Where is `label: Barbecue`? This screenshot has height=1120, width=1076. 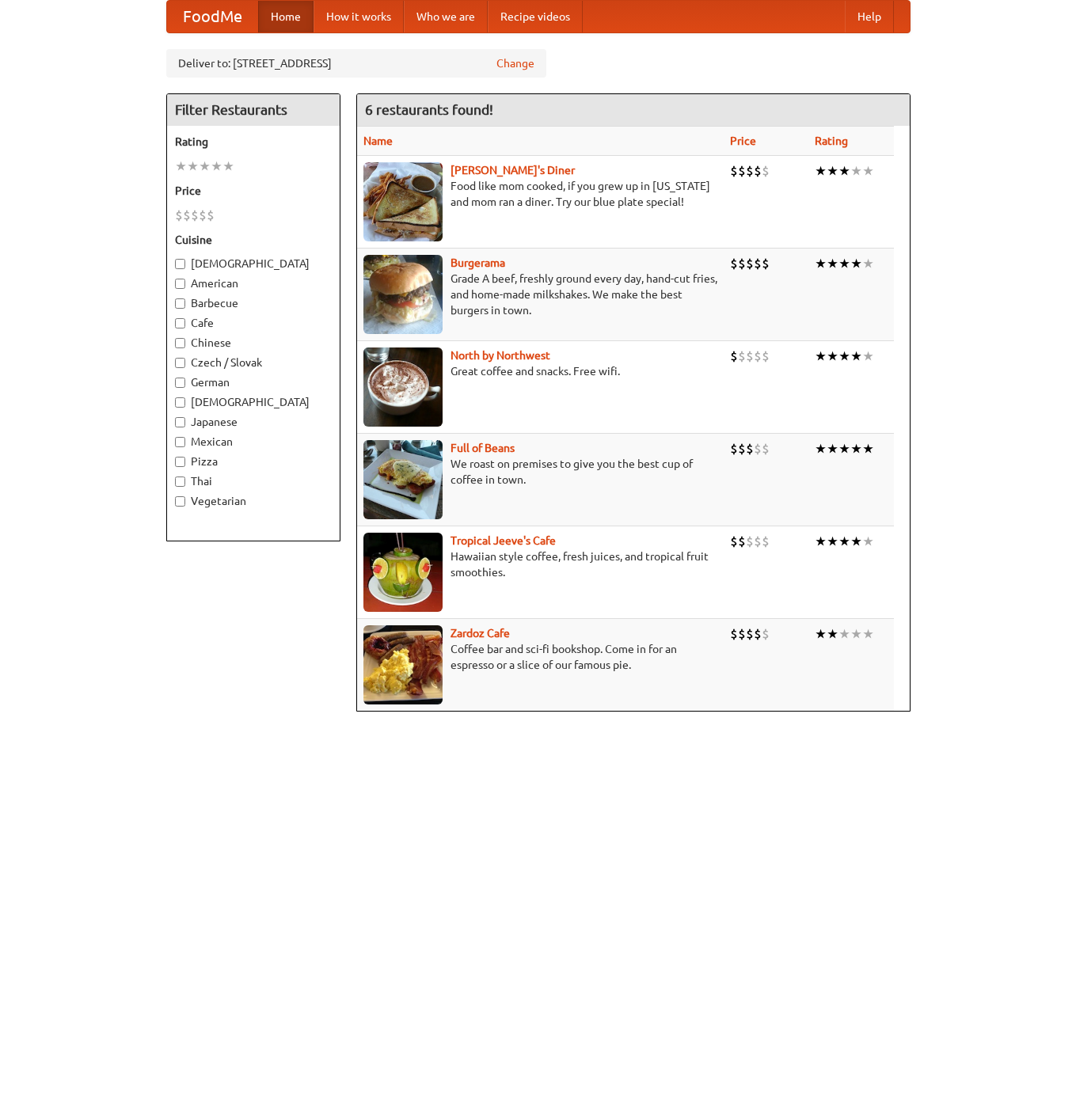
label: Barbecue is located at coordinates (253, 303).